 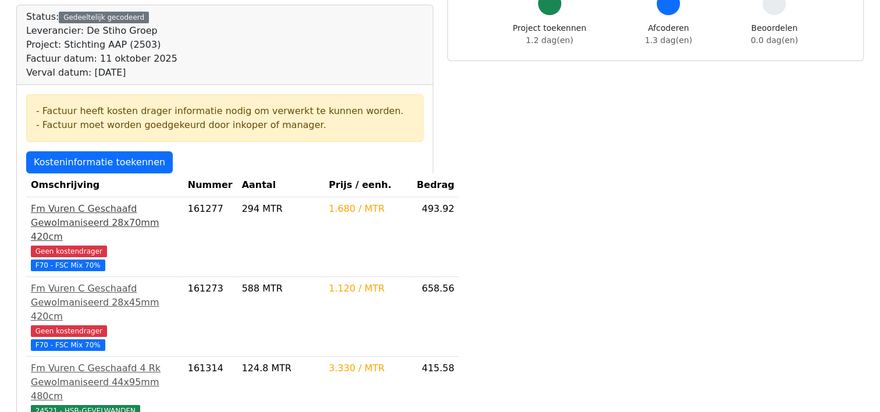 I want to click on div: Project toekennen, so click(x=550, y=34).